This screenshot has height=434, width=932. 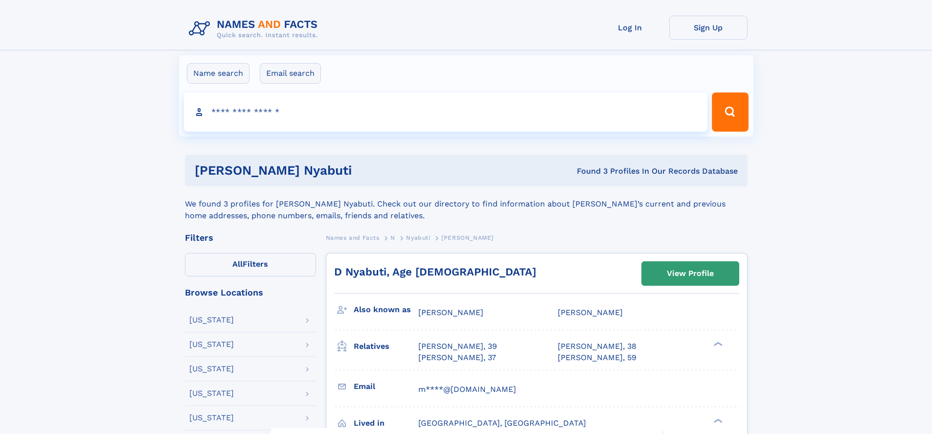 I want to click on h3: Lived in, so click(x=386, y=423).